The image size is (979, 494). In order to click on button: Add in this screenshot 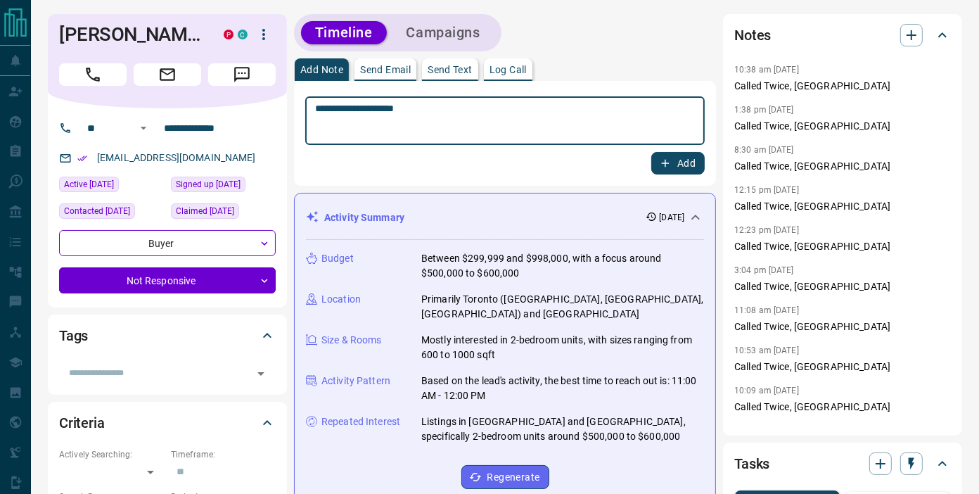, I will do `click(678, 163)`.